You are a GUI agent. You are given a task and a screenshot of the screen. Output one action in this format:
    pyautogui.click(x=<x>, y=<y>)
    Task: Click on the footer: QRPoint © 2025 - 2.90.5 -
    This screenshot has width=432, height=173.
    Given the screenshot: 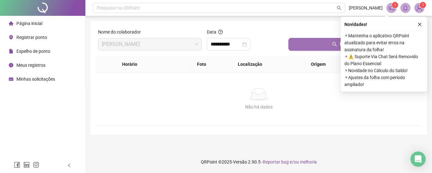 What is the action you would take?
    pyautogui.click(x=258, y=162)
    